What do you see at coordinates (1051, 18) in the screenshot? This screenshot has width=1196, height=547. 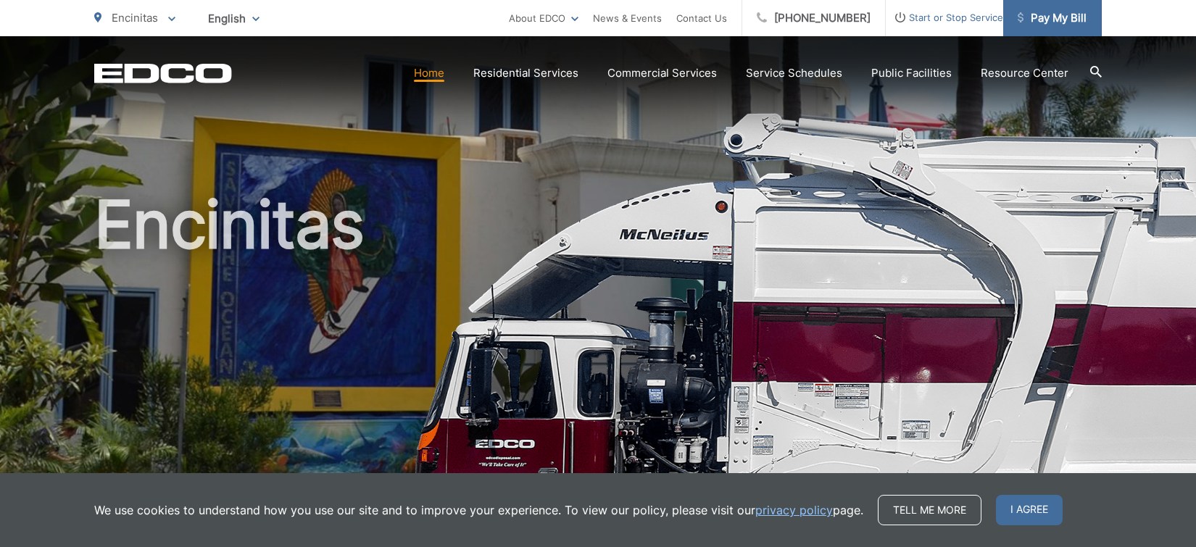 I see `span: Pay My Bill` at bounding box center [1051, 18].